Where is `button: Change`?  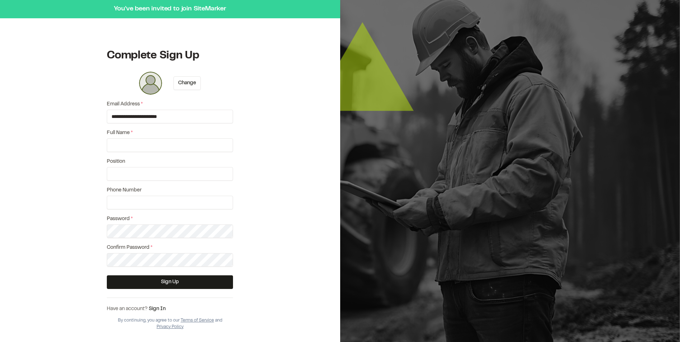 button: Change is located at coordinates (187, 83).